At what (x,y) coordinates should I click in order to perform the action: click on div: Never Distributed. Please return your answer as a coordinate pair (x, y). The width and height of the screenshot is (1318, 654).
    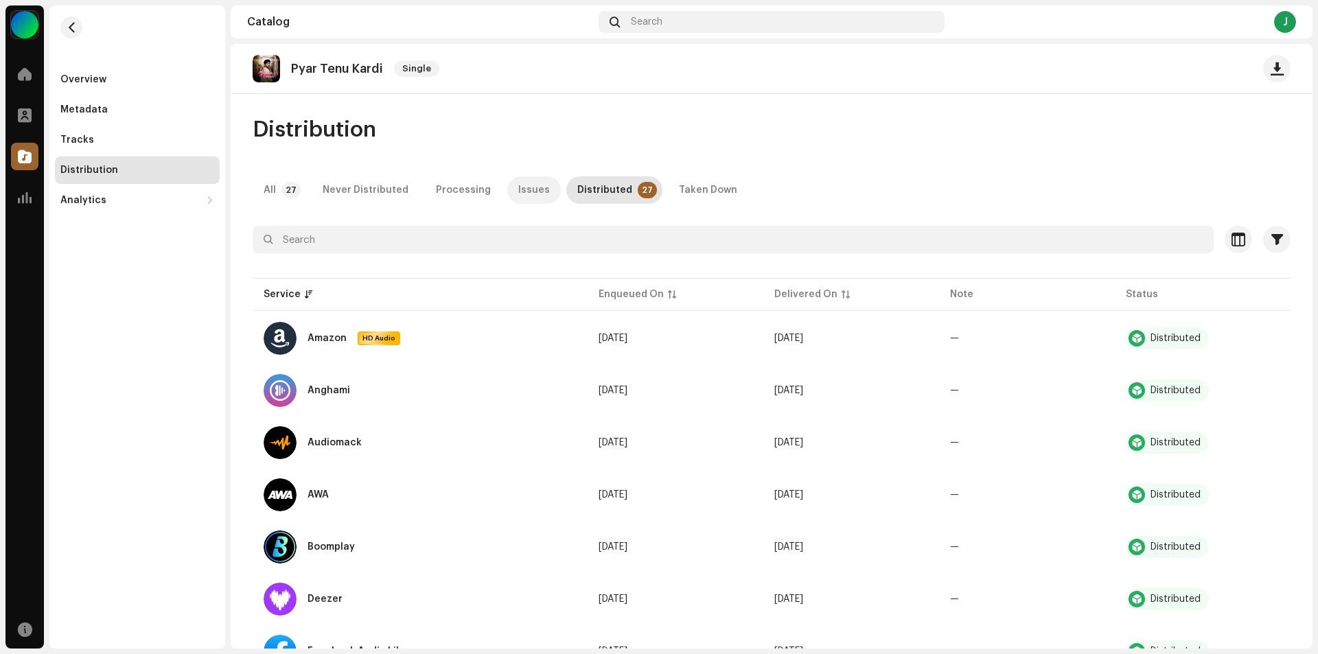
    Looking at the image, I should click on (365, 190).